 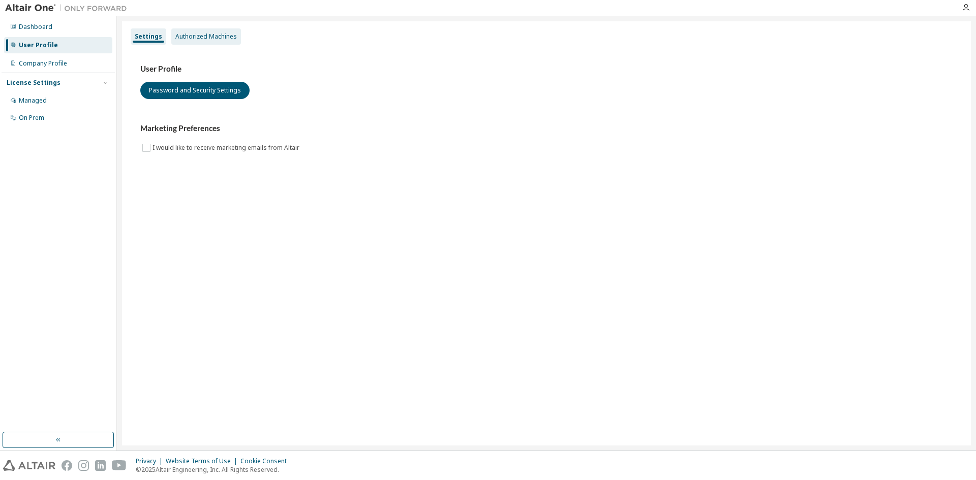 I want to click on div: Company Profile, so click(x=43, y=64).